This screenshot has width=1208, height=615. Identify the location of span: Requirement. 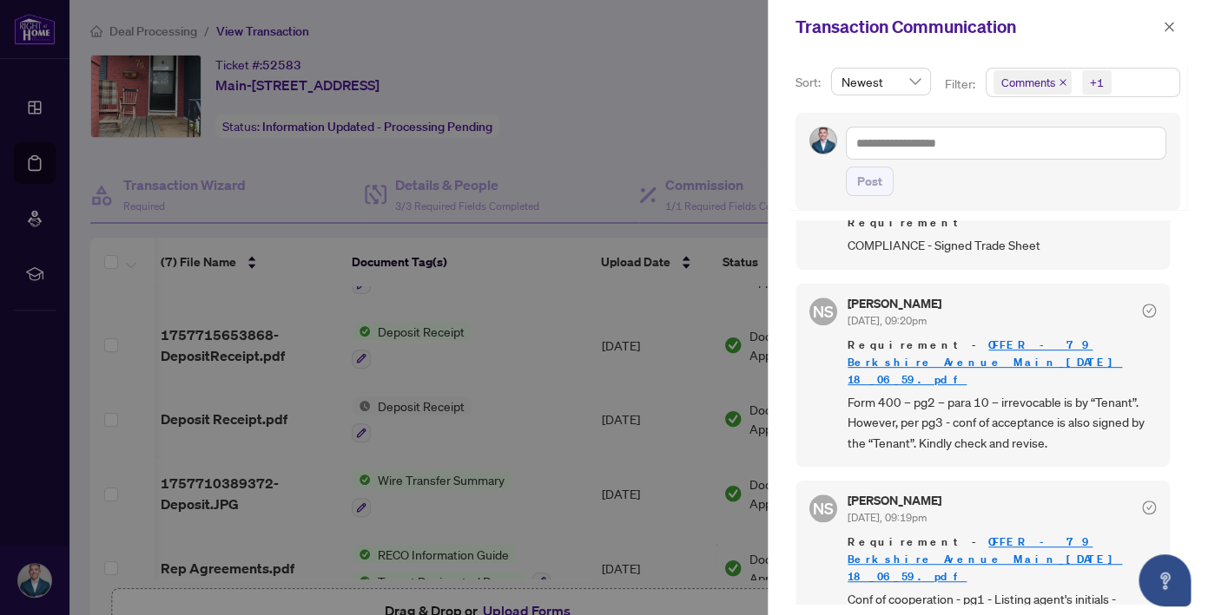
(1001, 223).